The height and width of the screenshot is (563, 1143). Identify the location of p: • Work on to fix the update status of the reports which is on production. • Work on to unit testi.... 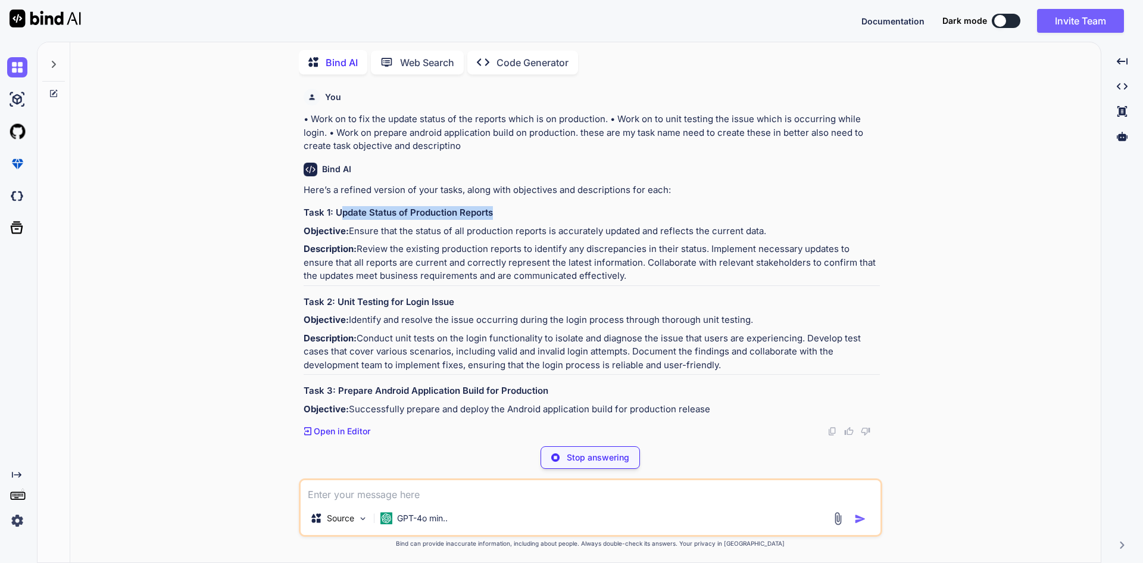
(592, 133).